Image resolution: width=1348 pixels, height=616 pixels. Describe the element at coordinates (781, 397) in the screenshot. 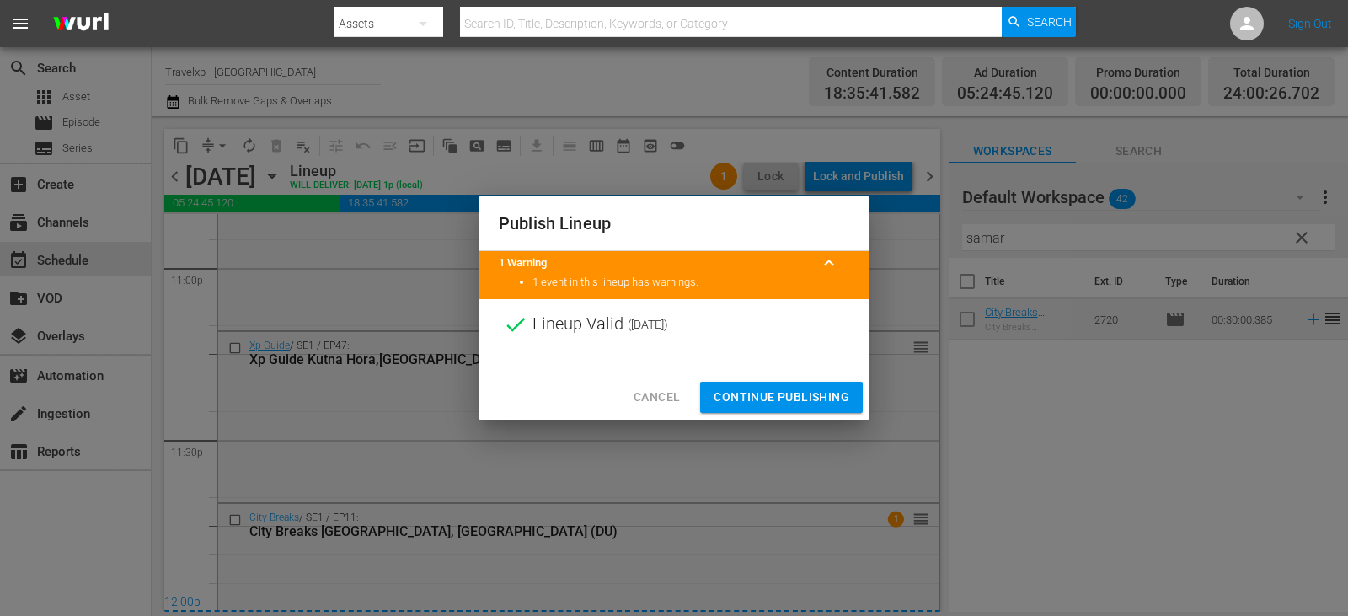

I see `span: Continue Publishing` at that location.